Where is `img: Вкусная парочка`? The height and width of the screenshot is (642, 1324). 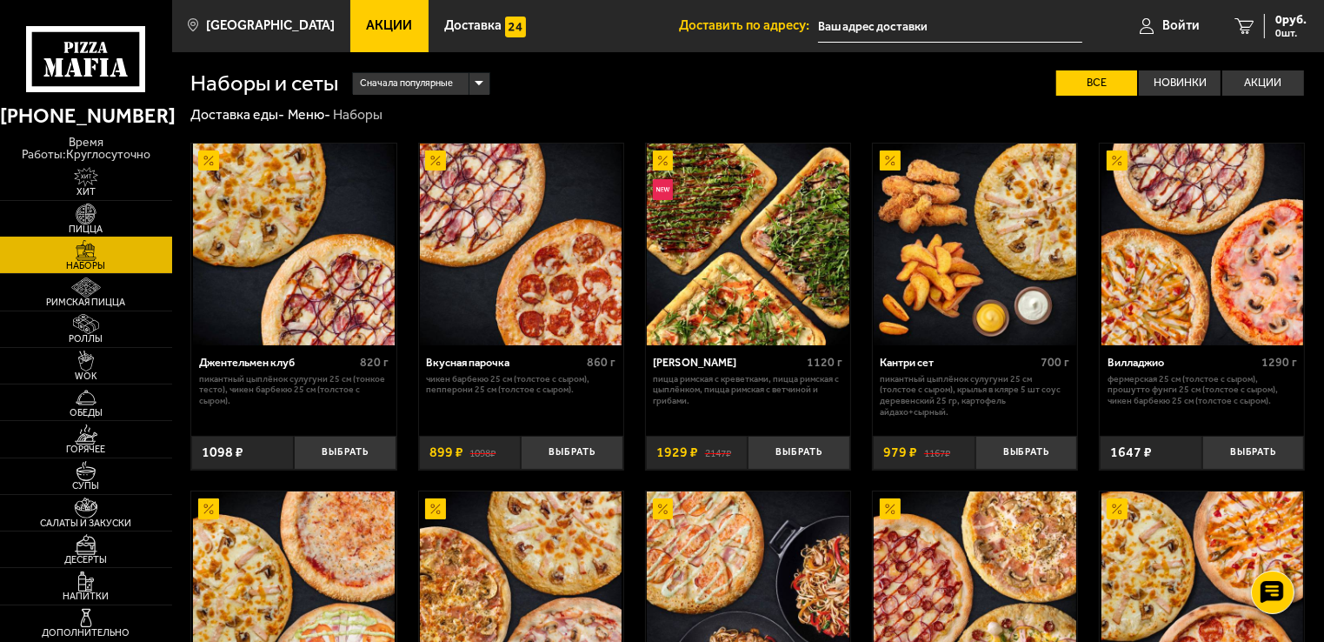 img: Вкусная парочка is located at coordinates (521, 244).